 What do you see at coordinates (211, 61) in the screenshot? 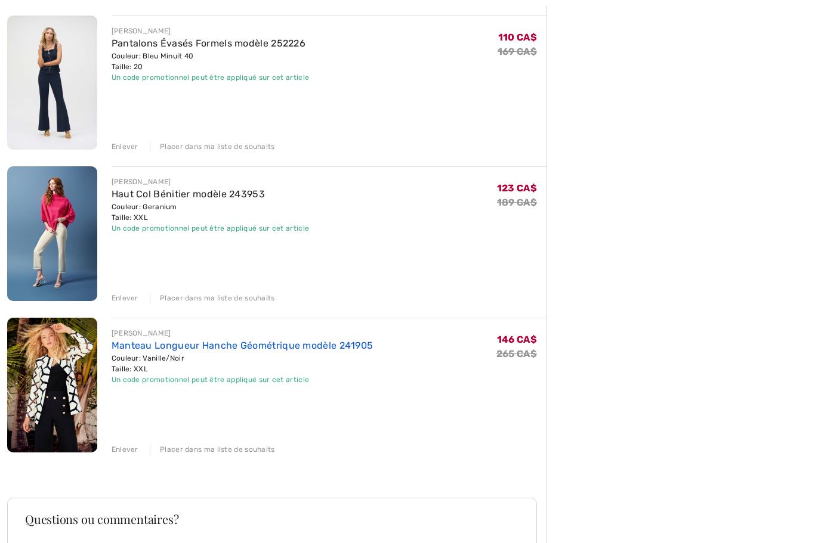
I see `div: Couleur: Bleu Minuit 40 Taille: 20` at bounding box center [211, 61].